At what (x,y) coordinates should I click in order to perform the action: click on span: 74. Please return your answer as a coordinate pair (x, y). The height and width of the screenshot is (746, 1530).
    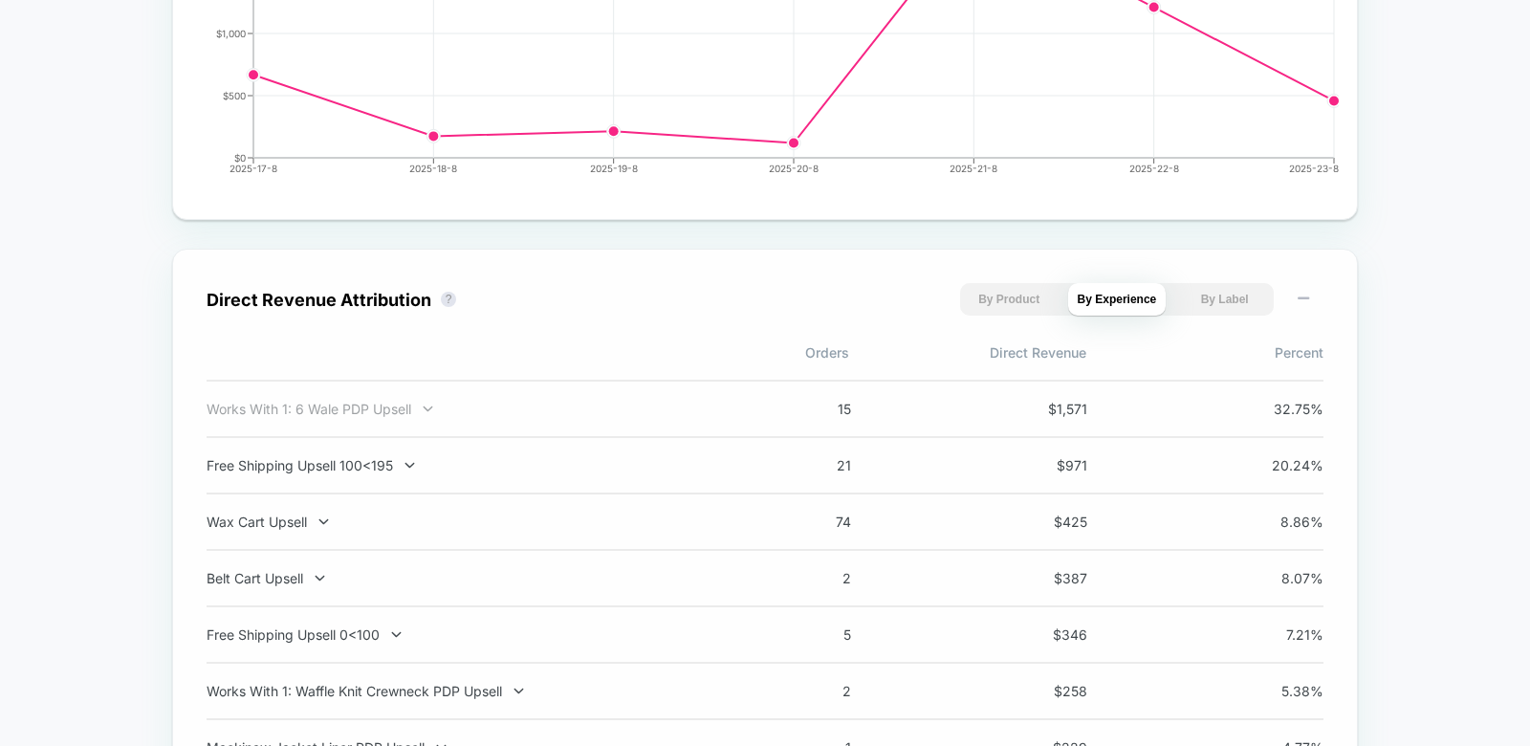
    Looking at the image, I should click on (808, 521).